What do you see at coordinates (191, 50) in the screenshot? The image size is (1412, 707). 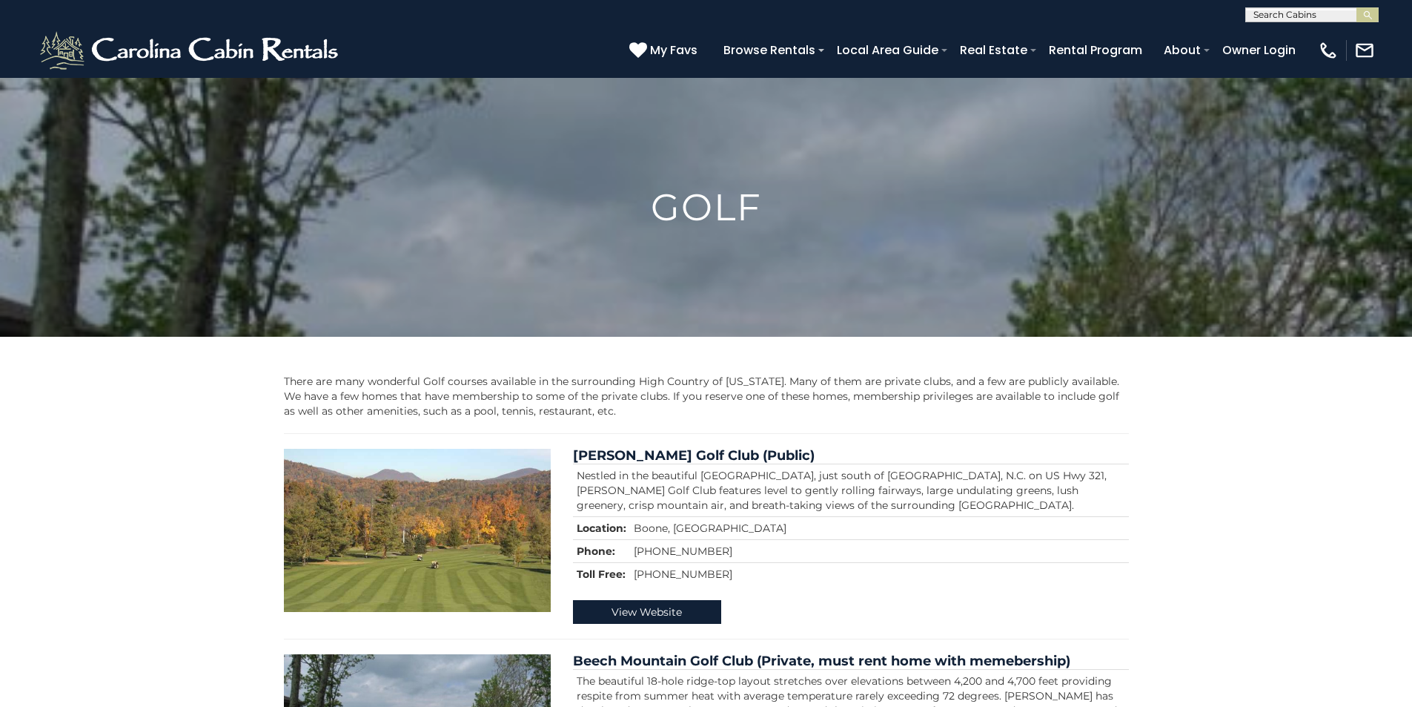 I see `img: White-1-2.png` at bounding box center [191, 50].